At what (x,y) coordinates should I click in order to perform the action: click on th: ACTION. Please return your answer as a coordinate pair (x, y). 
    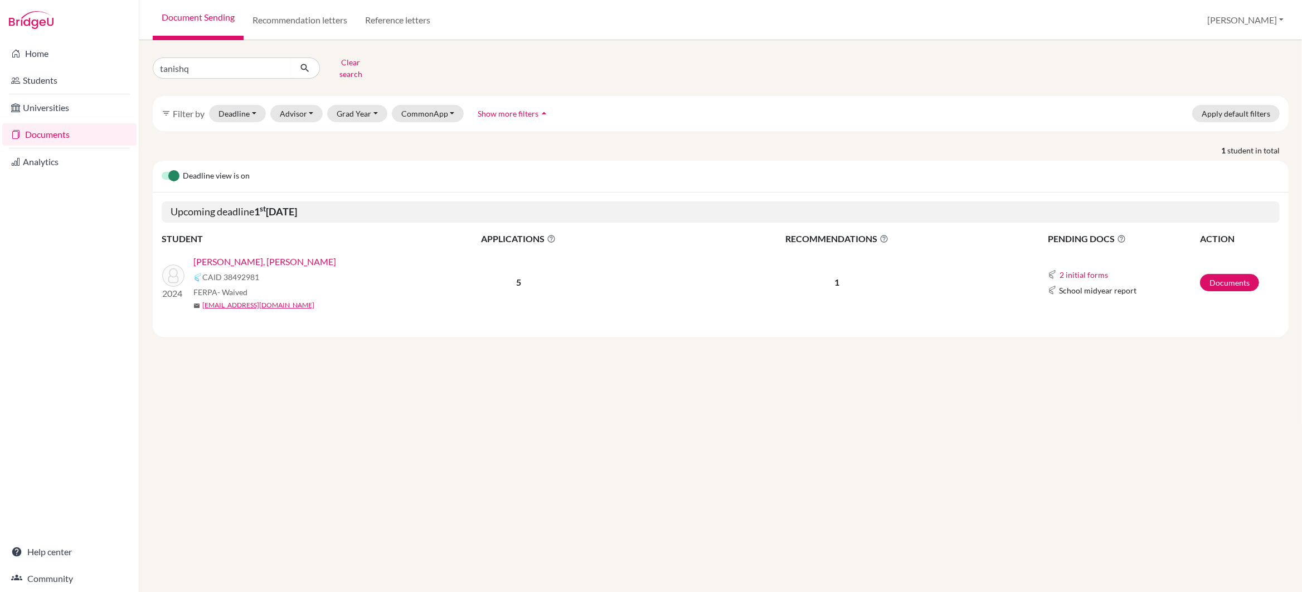
    Looking at the image, I should click on (1240, 239).